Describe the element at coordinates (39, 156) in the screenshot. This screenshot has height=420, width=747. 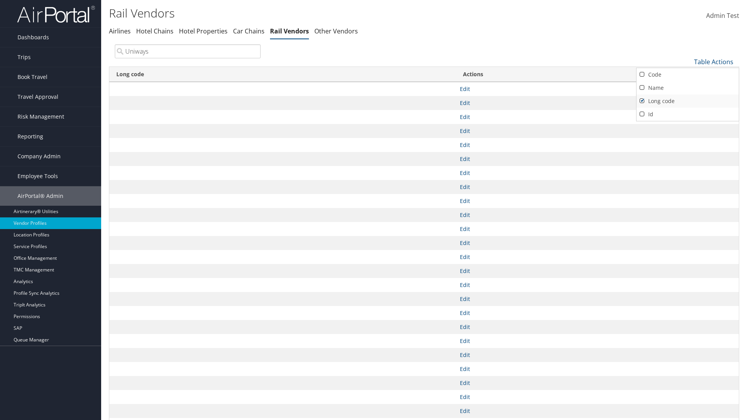
I see `span: Company Admin` at that location.